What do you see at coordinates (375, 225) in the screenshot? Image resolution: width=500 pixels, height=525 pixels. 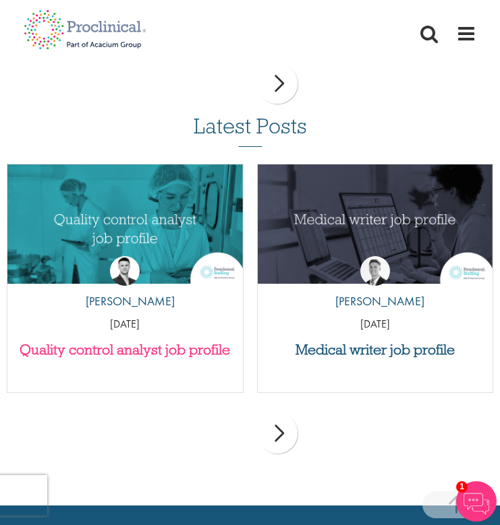 I see `img: Medical writer job profile` at bounding box center [375, 225].